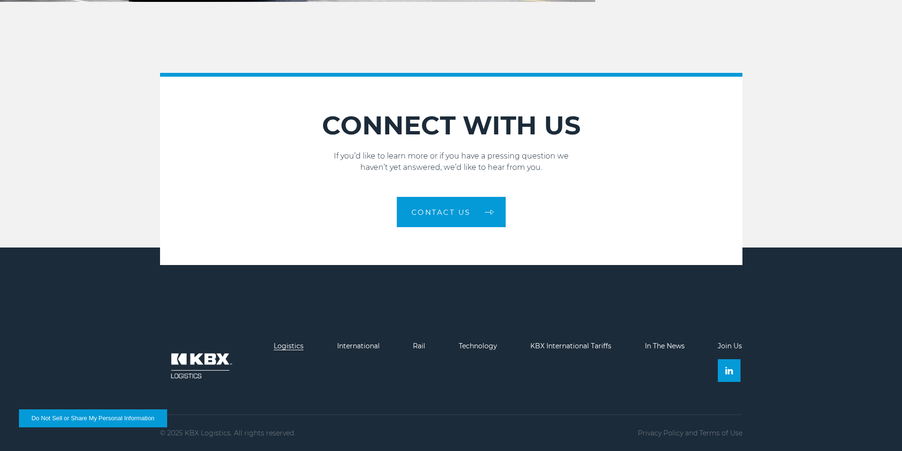 This screenshot has height=451, width=902. What do you see at coordinates (419, 346) in the screenshot?
I see `a: Rail` at bounding box center [419, 346].